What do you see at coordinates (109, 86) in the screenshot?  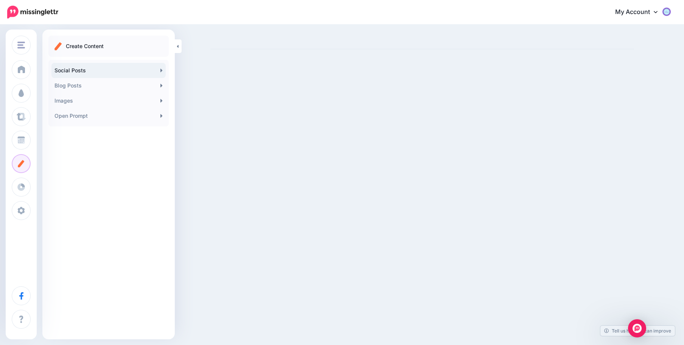 I see `a: Blog Posts` at bounding box center [109, 86].